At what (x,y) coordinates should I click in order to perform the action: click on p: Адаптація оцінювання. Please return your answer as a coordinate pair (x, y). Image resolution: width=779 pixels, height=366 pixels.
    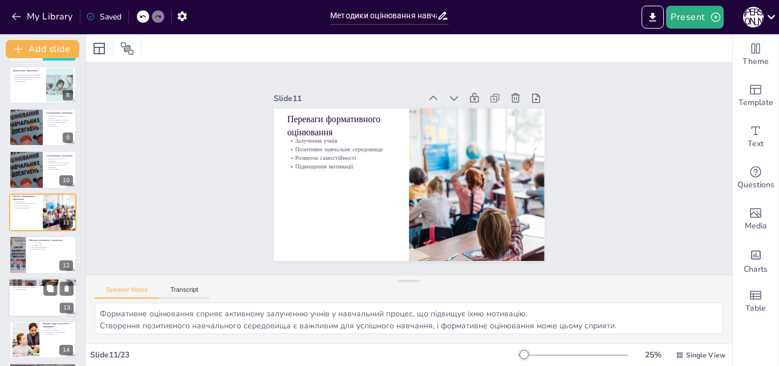
    Looking at the image, I should click on (58, 330).